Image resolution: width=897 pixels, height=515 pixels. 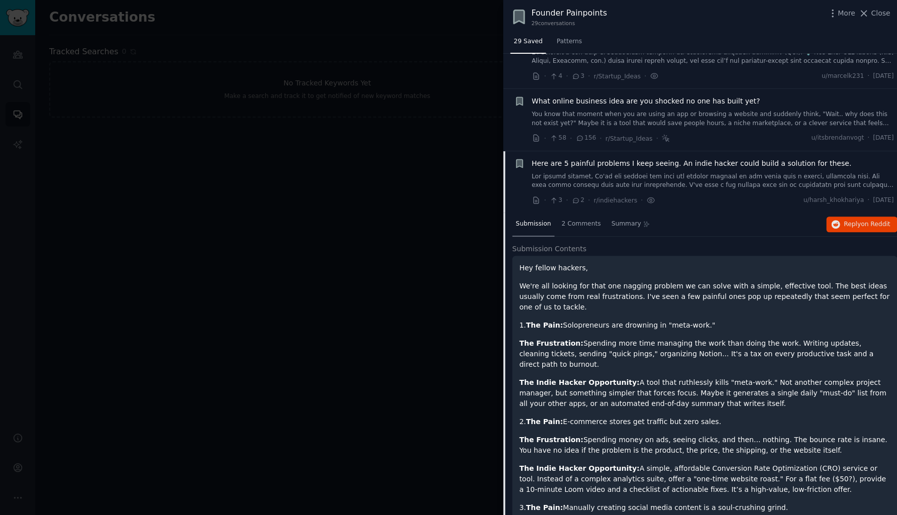 What do you see at coordinates (578, 201) in the screenshot?
I see `span: 2` at bounding box center [578, 201].